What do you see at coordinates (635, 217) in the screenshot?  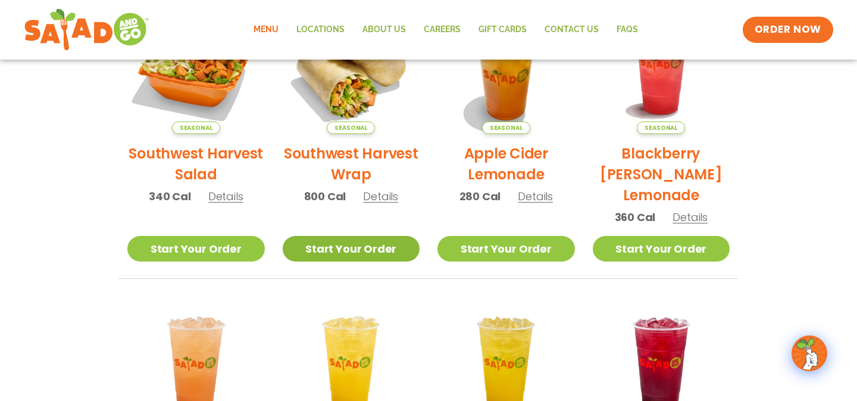 I see `span: 360 Cal` at bounding box center [635, 217].